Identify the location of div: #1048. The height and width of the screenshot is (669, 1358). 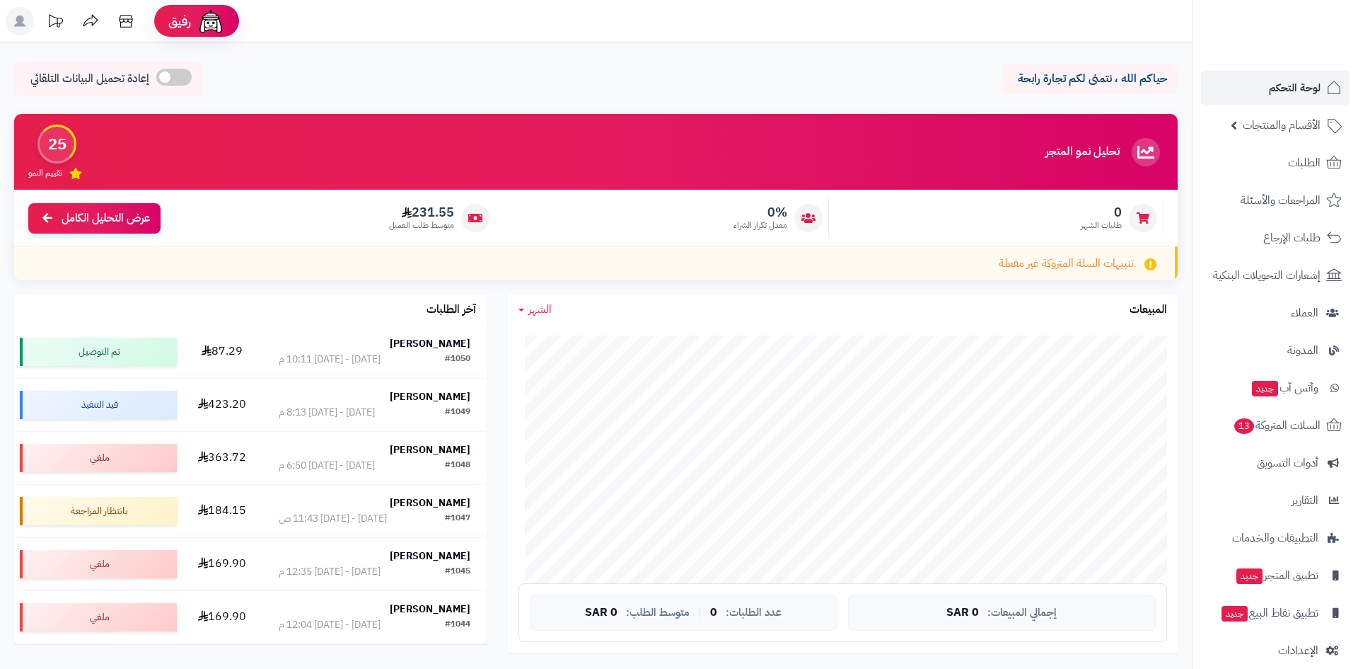
(458, 466).